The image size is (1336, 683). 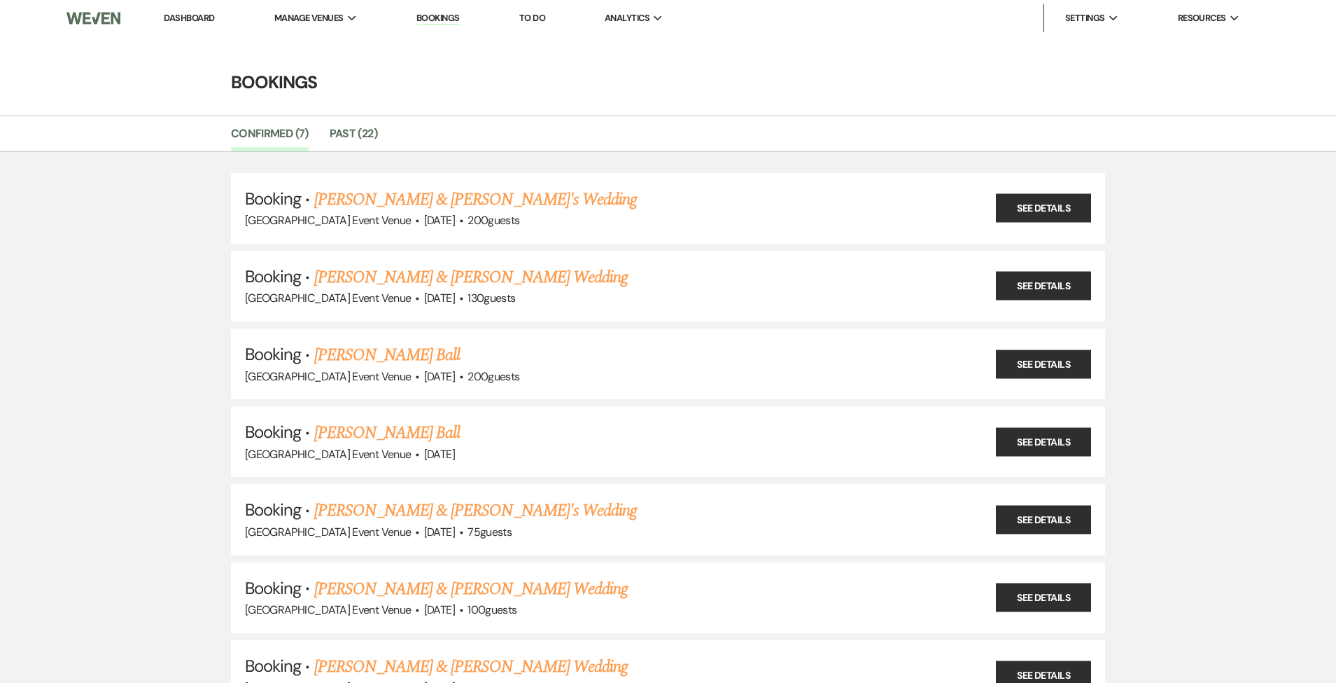 What do you see at coordinates (1085, 18) in the screenshot?
I see `span: Settings` at bounding box center [1085, 18].